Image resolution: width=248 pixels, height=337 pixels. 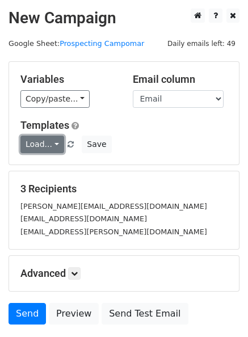 What do you see at coordinates (124, 18) in the screenshot?
I see `h2: New Campaign` at bounding box center [124, 18].